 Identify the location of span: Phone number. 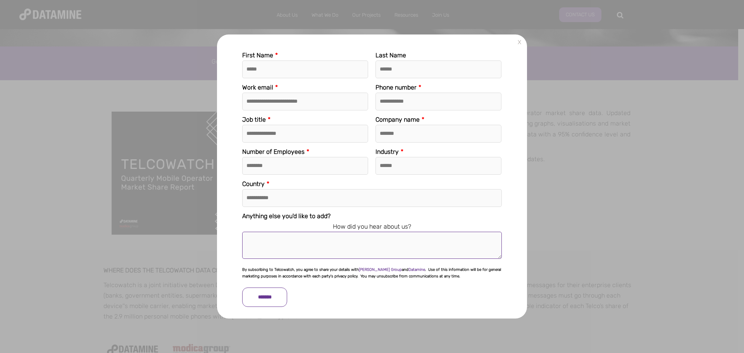
(396, 87).